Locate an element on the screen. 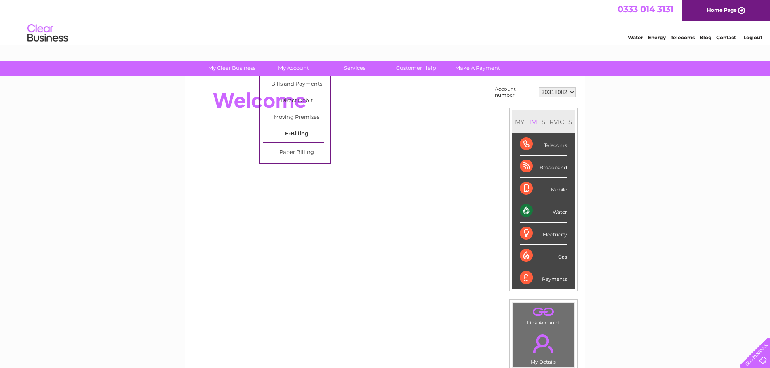 This screenshot has height=368, width=770. td: My Details is located at coordinates (543, 348).